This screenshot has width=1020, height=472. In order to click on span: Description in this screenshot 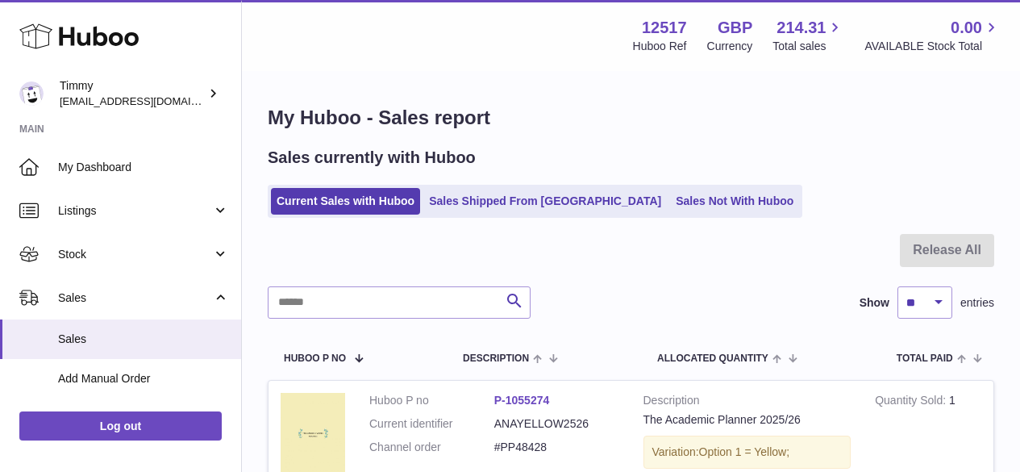, I will do `click(496, 358)`.